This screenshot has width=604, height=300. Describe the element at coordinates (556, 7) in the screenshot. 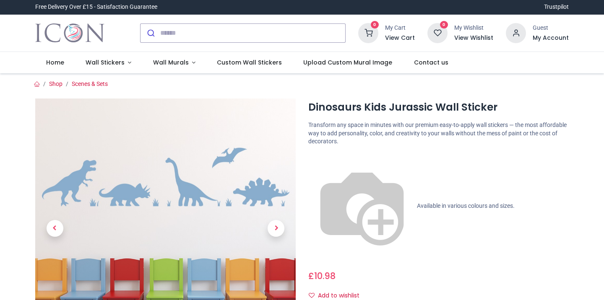

I see `a: Trustpilot` at that location.